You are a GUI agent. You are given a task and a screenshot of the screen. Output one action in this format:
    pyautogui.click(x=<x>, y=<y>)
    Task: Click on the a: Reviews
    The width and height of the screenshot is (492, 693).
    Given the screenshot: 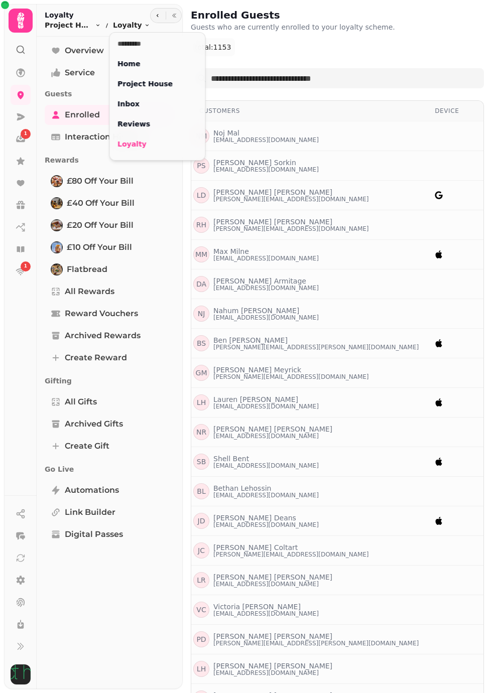 What is the action you would take?
    pyautogui.click(x=157, y=124)
    